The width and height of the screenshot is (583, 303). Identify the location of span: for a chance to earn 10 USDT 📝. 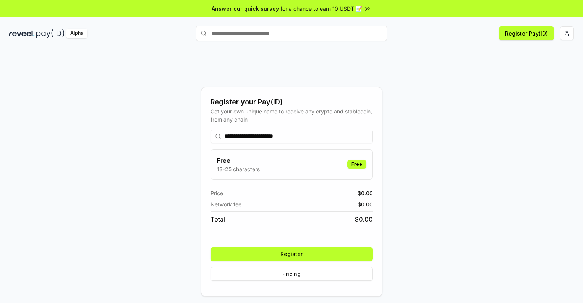
(321, 8).